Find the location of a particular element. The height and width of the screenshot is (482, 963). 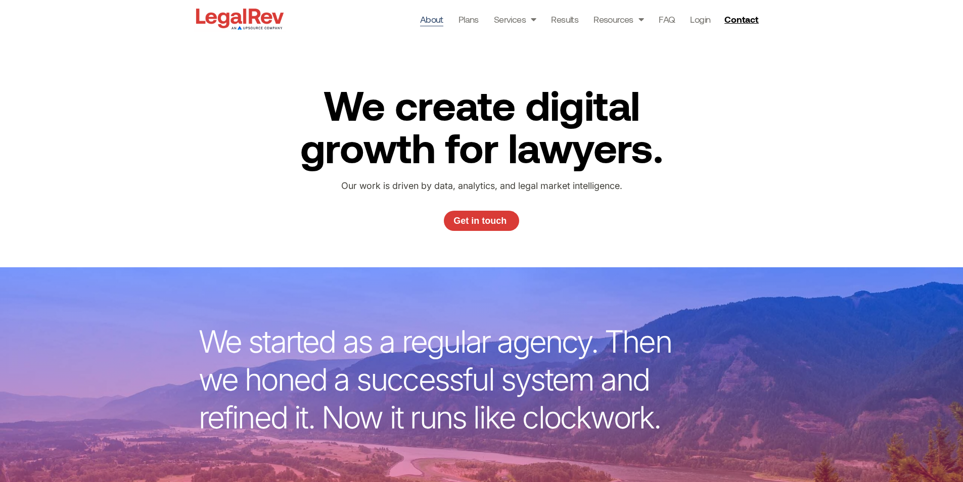

a: Results is located at coordinates (564, 19).